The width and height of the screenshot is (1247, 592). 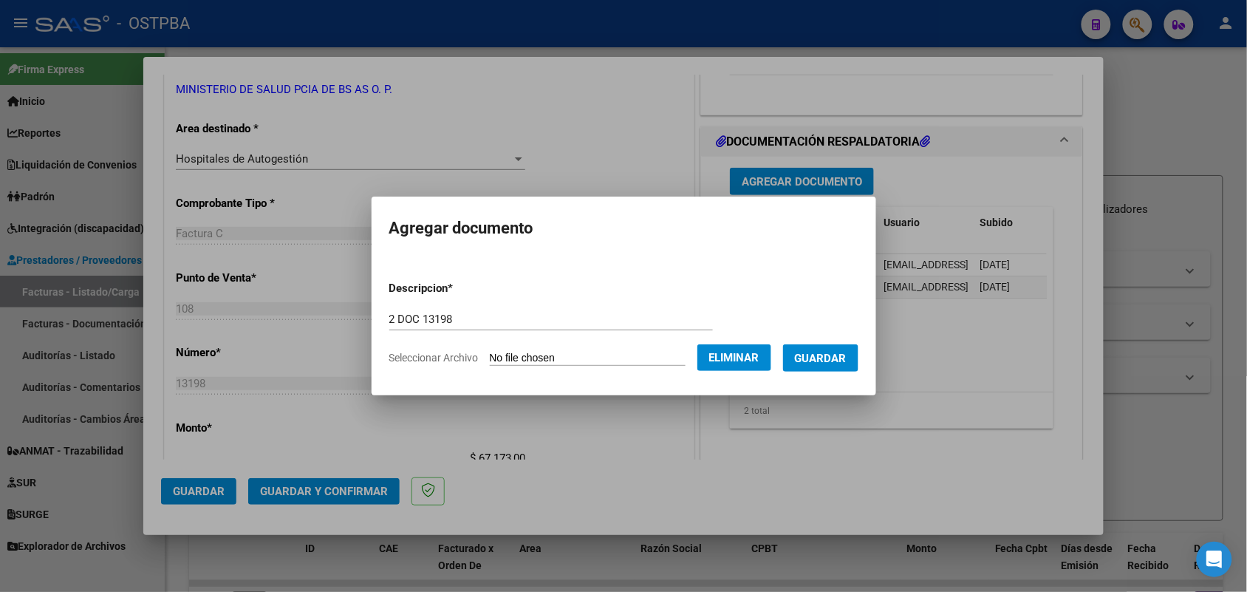 I want to click on span: Seleccionar Archivo, so click(x=434, y=358).